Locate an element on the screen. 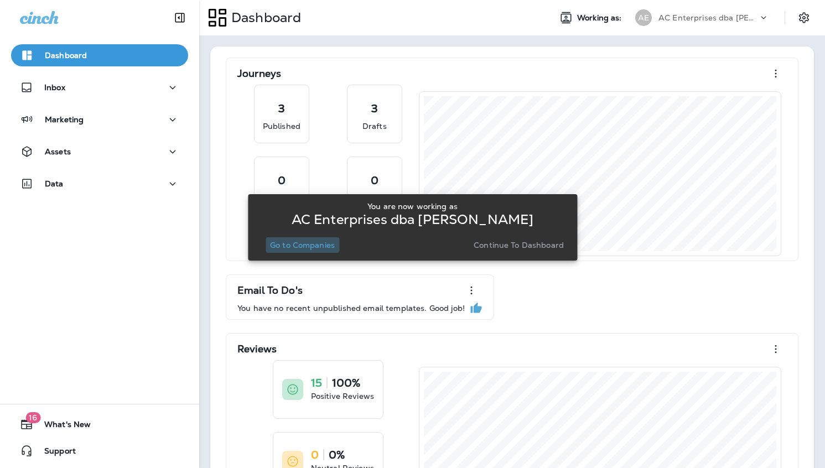 The width and height of the screenshot is (825, 468). button: Settings is located at coordinates (804, 18).